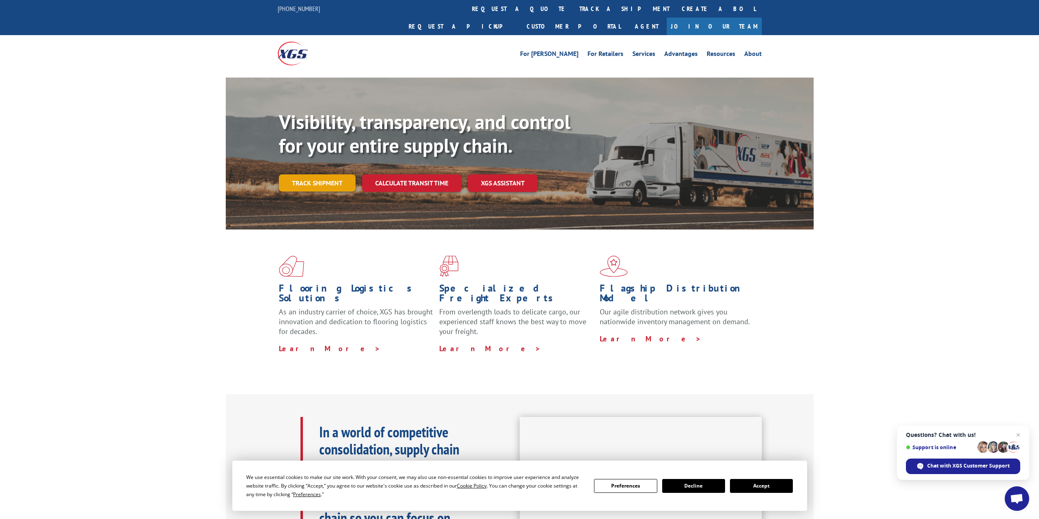 This screenshot has height=519, width=1039. I want to click on span: Preferences, so click(307, 494).